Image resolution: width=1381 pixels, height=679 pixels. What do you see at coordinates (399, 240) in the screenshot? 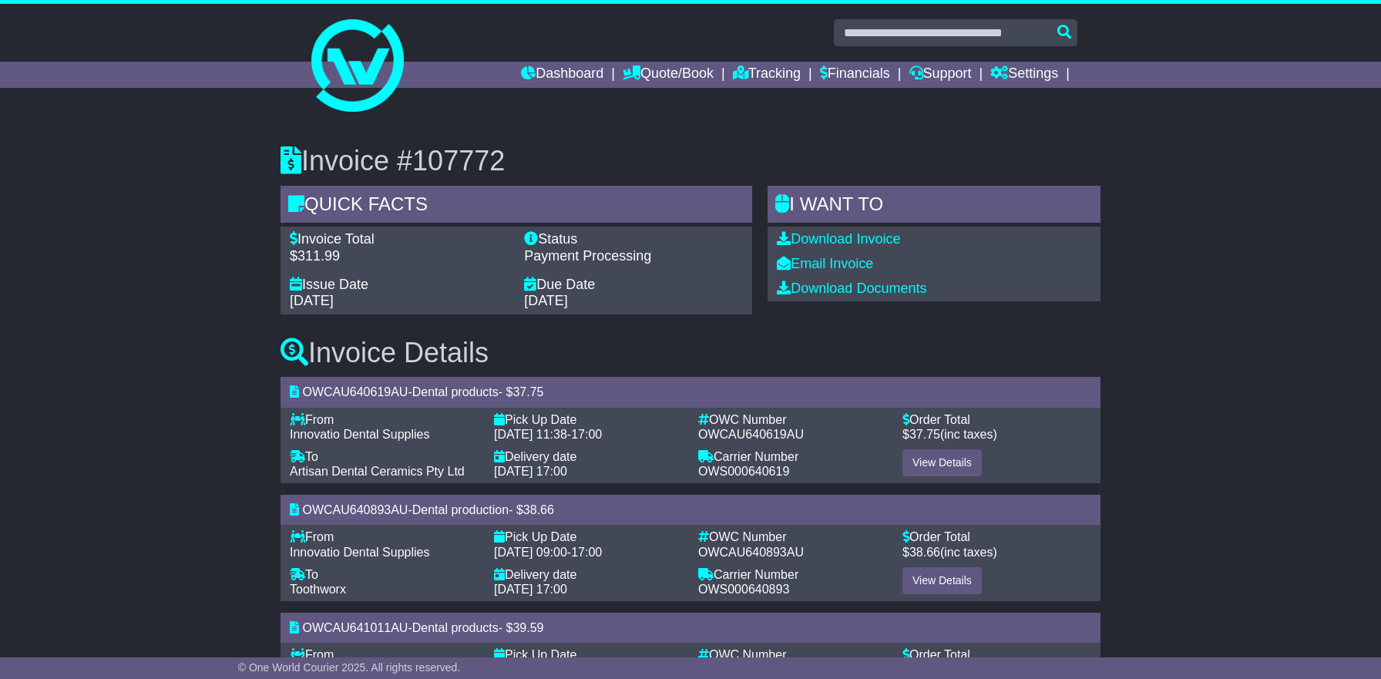
I see `div: Invoice Total` at bounding box center [399, 240].